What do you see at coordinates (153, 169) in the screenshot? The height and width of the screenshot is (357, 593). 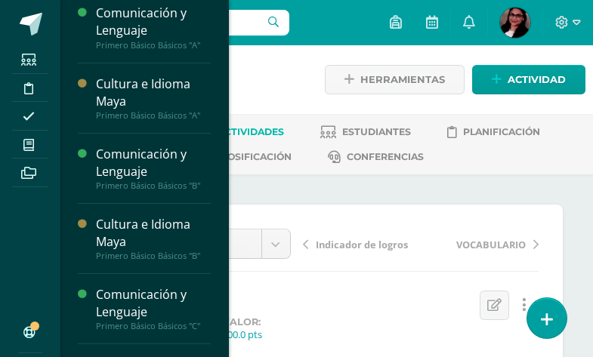 I see `a: Comunicación y LenguajePrimero Básico Básicos "B"` at bounding box center [153, 169].